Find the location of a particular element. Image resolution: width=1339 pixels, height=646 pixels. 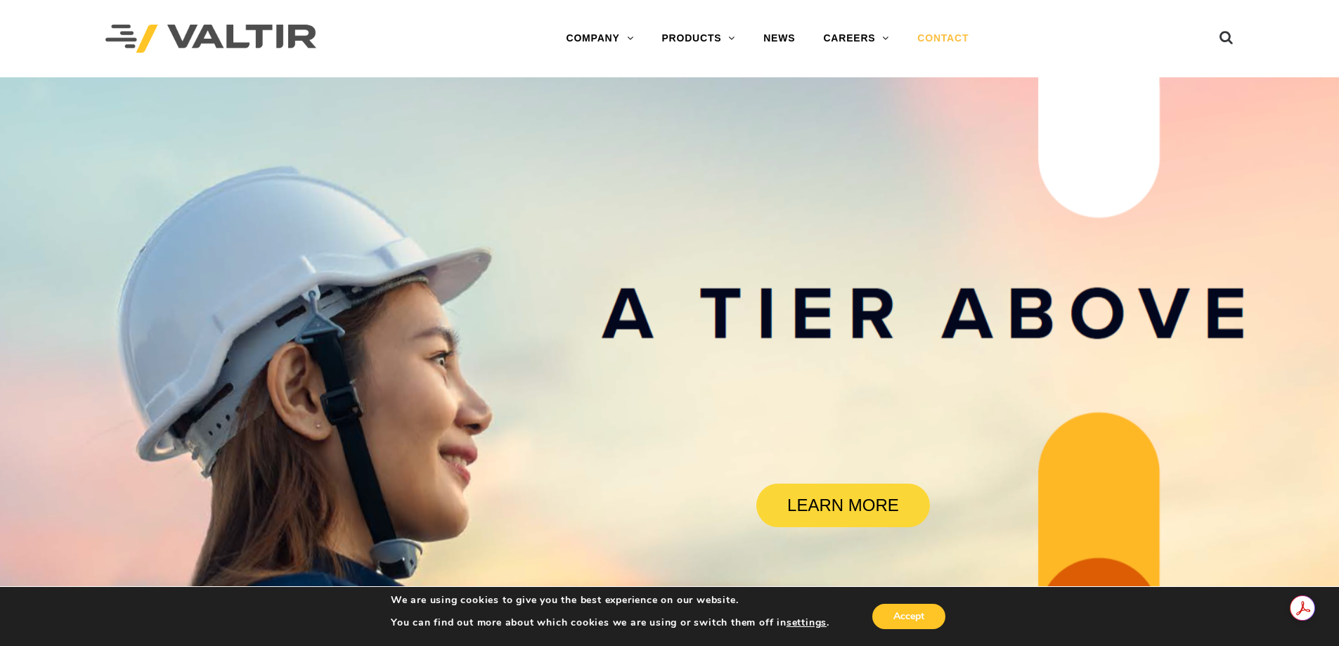

img: Valtir is located at coordinates (211, 39).